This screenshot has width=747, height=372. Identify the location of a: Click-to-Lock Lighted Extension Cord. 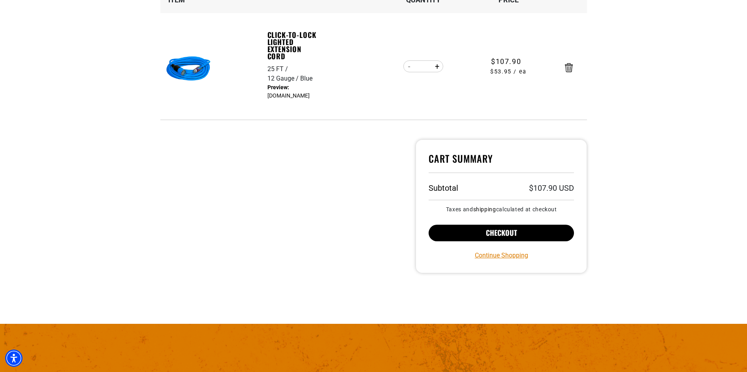
(295, 45).